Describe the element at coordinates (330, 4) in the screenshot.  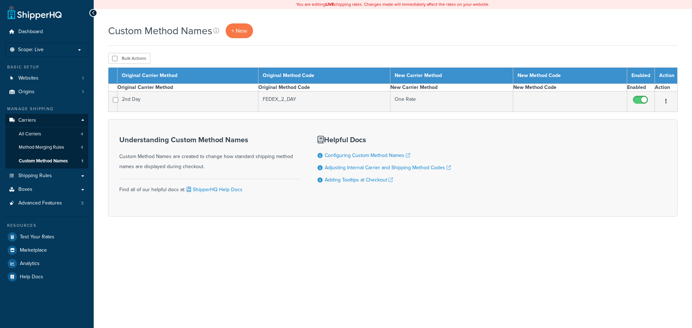
I see `b: LIVE` at that location.